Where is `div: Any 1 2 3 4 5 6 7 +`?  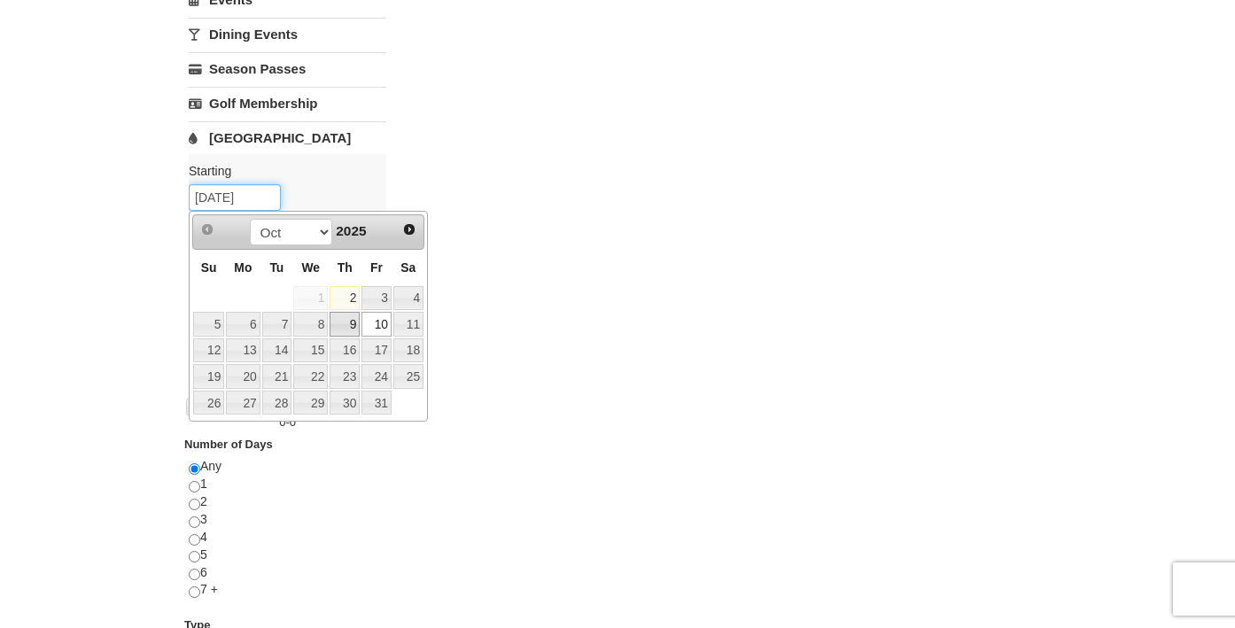 div: Any 1 2 3 4 5 6 7 + is located at coordinates (287, 537).